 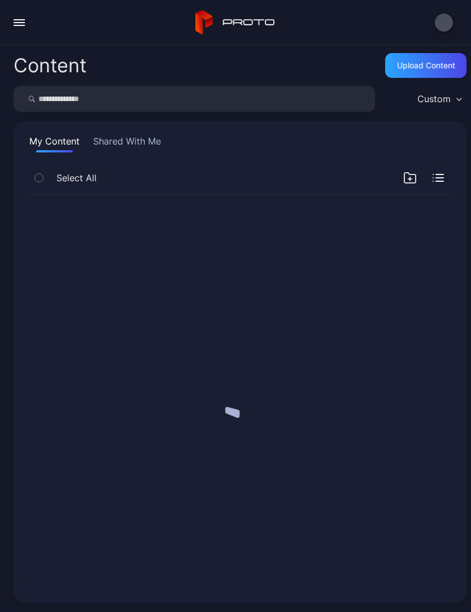 What do you see at coordinates (50, 65) in the screenshot?
I see `div: Content` at bounding box center [50, 65].